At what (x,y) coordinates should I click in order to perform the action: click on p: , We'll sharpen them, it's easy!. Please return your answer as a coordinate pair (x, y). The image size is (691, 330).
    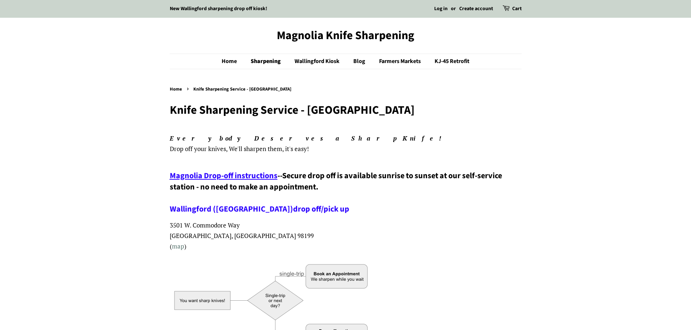
    Looking at the image, I should click on (345, 144).